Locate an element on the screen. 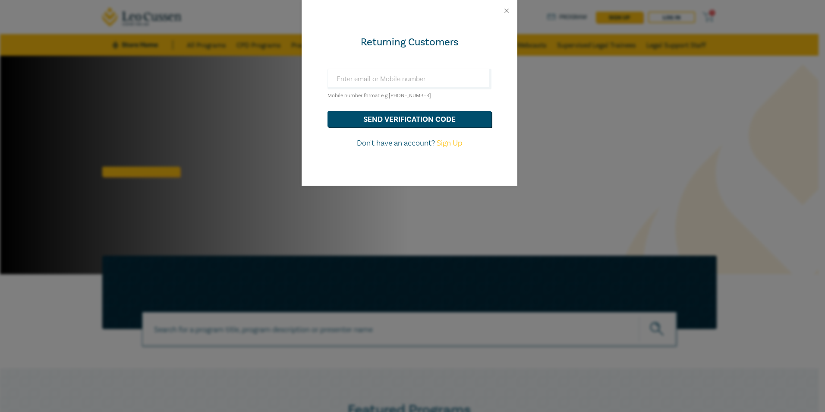 The image size is (825, 412). div: Returning Customers is located at coordinates (410, 42).